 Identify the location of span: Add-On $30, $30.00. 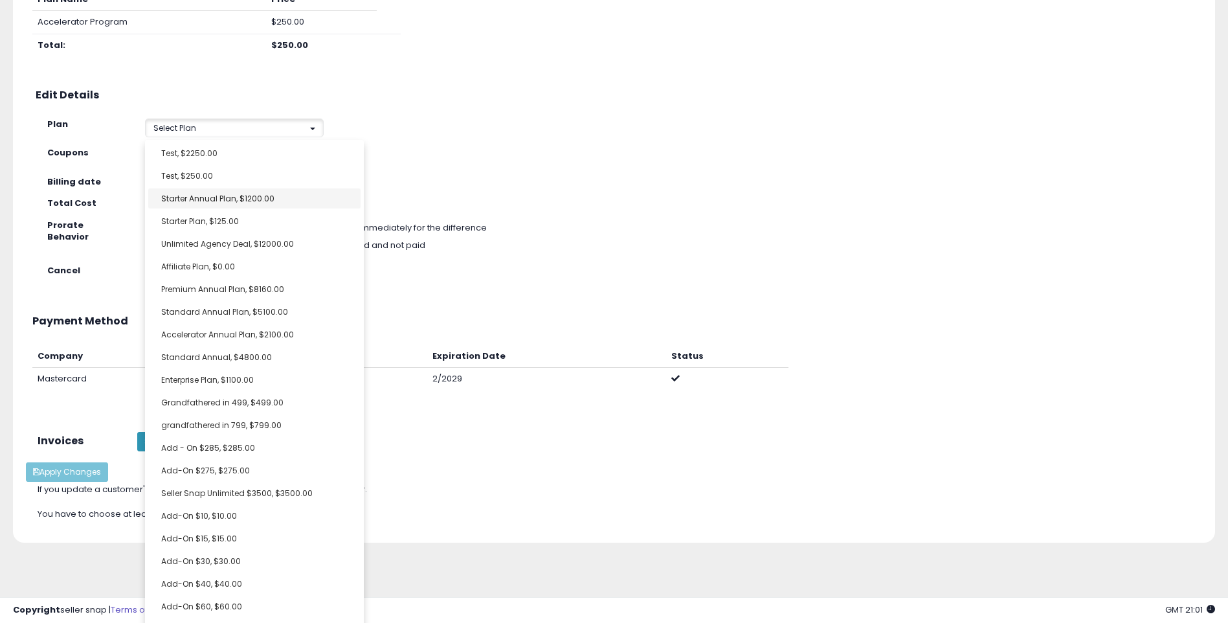
(201, 561).